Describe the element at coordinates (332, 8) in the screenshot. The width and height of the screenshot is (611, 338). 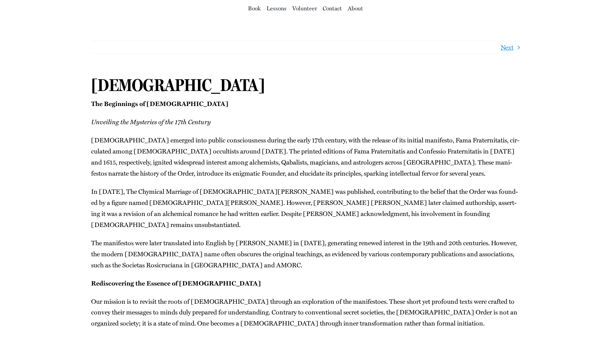
I see `span: Con­tact` at that location.